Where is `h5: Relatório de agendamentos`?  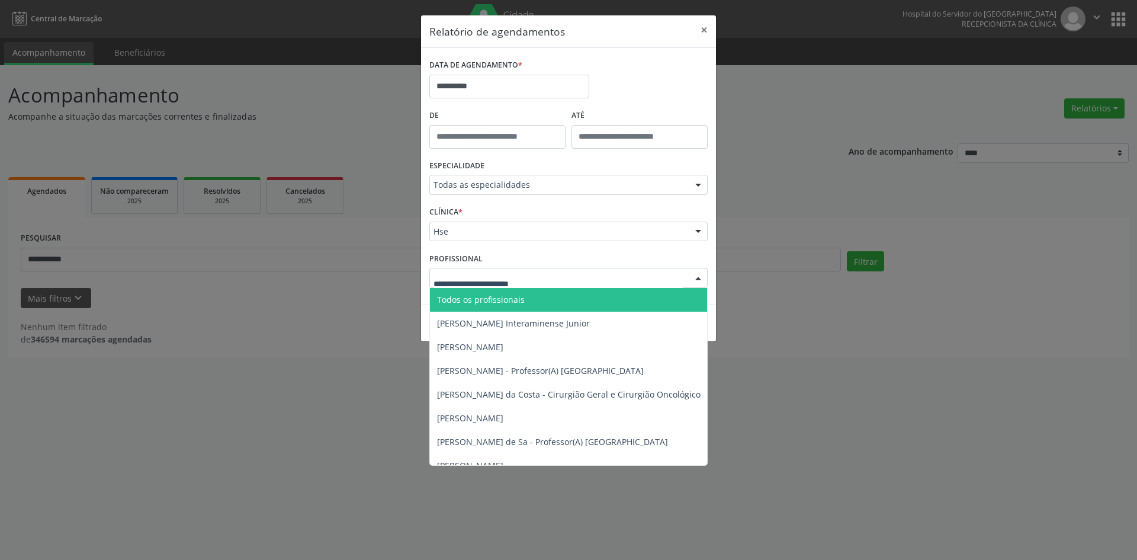
h5: Relatório de agendamentos is located at coordinates (497, 31).